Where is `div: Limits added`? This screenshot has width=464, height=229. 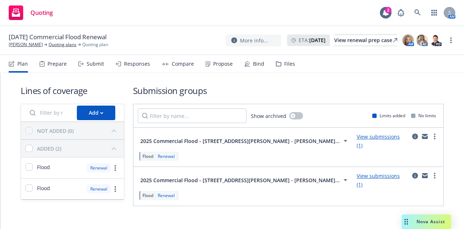
div: Limits added is located at coordinates (388, 115).